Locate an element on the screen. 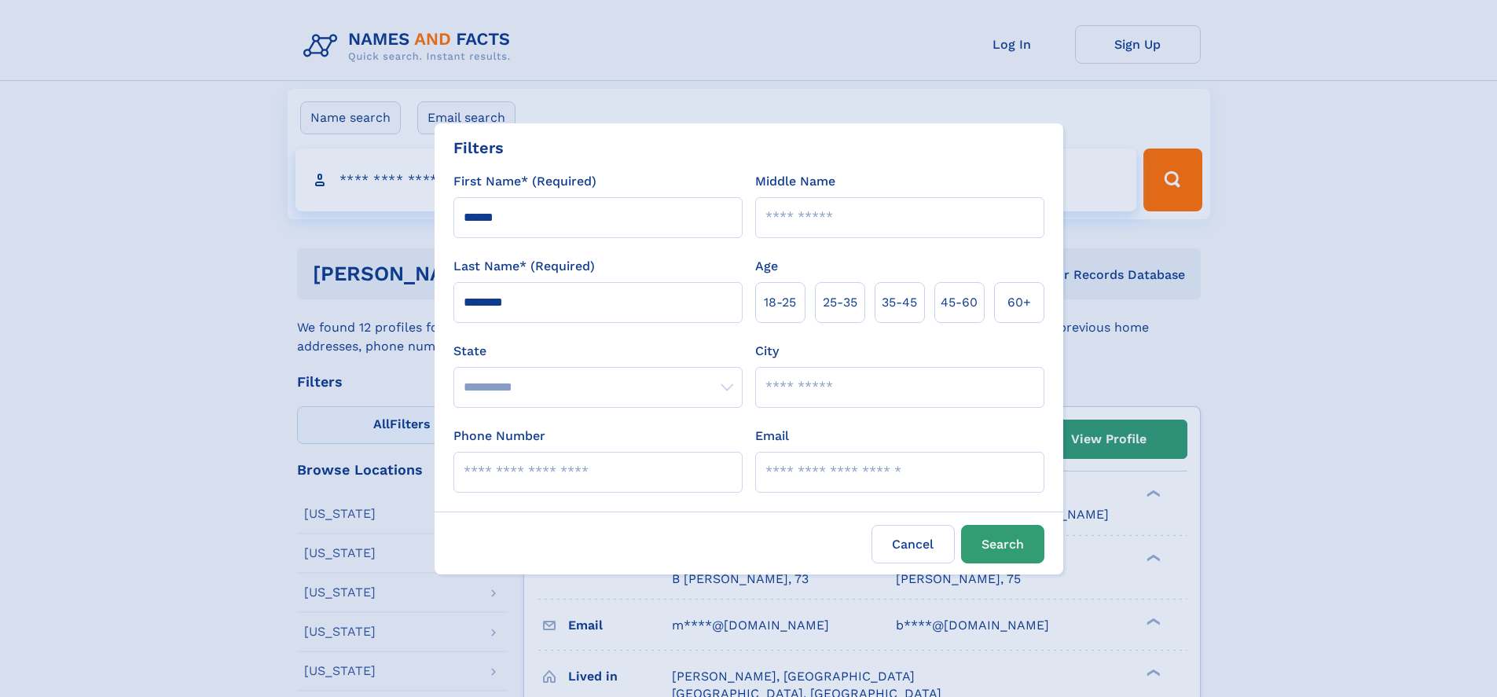 Image resolution: width=1497 pixels, height=697 pixels. span: 35‑45 is located at coordinates (899, 302).